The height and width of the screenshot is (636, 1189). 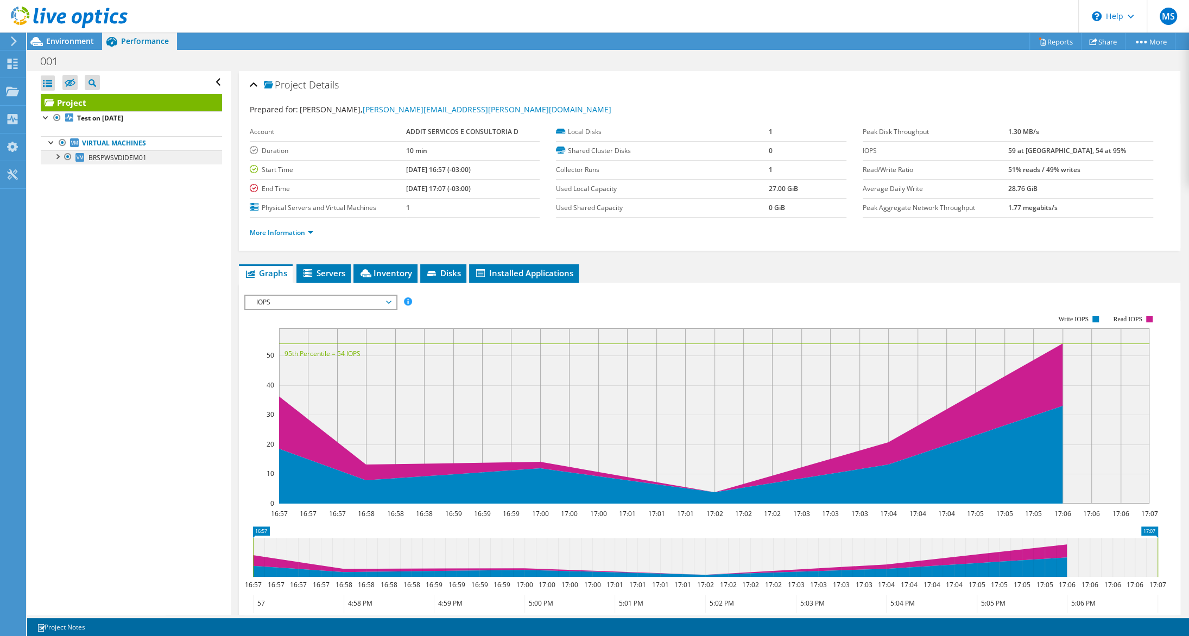 I want to click on h1: 001, so click(x=55, y=61).